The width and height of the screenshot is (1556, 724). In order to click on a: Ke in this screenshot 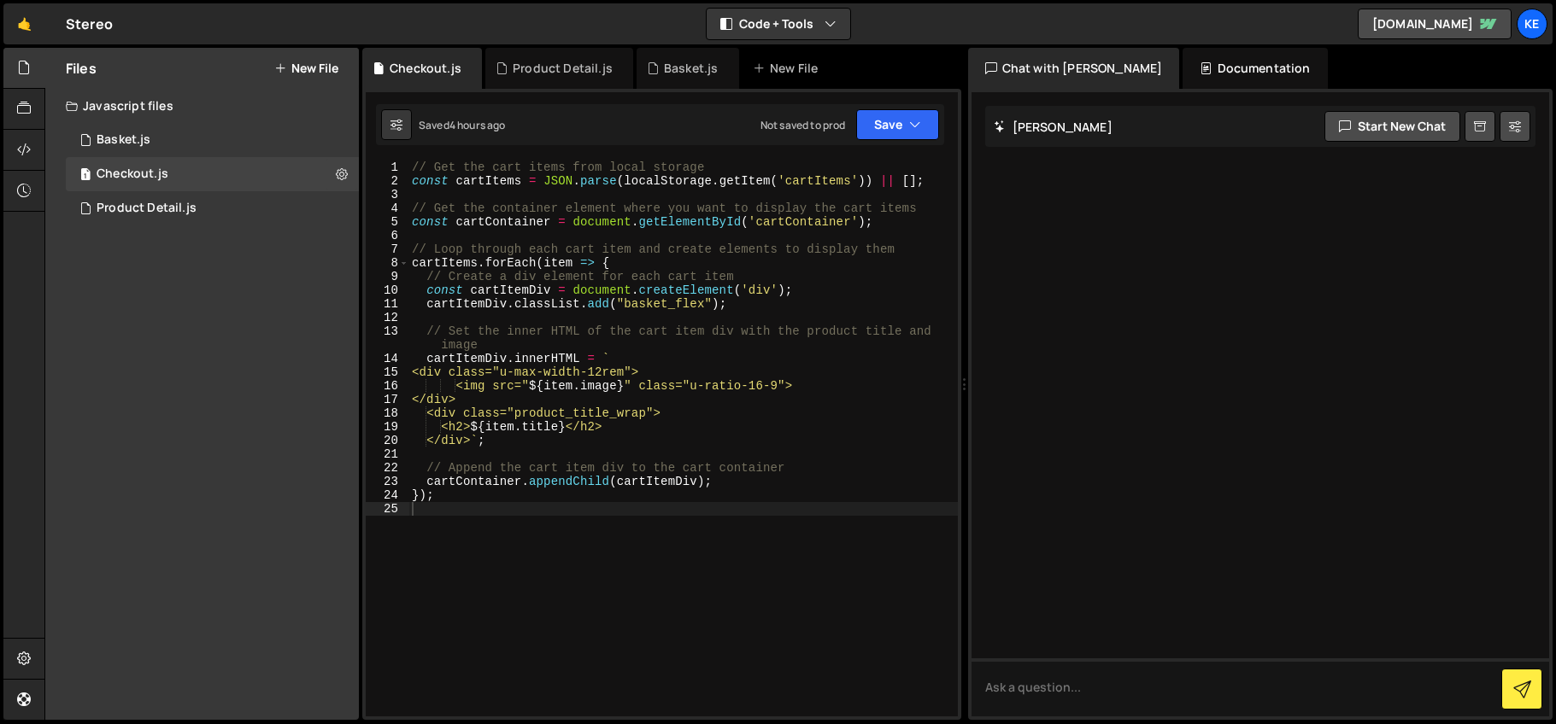, I will do `click(1532, 24)`.